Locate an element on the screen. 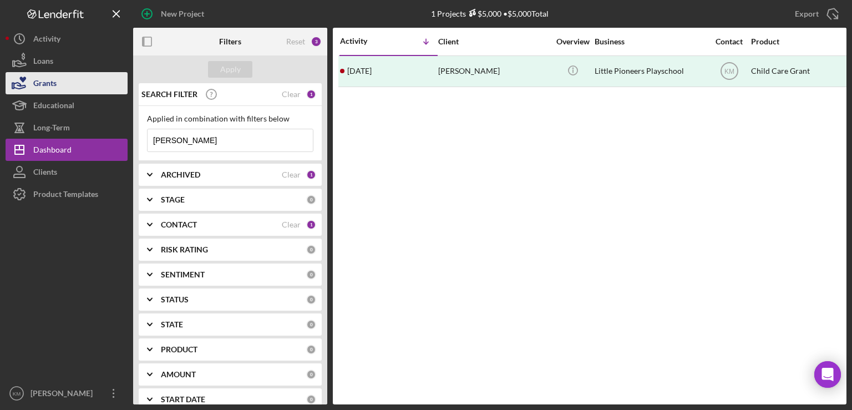 This screenshot has width=852, height=410. b: STATE is located at coordinates (172, 325).